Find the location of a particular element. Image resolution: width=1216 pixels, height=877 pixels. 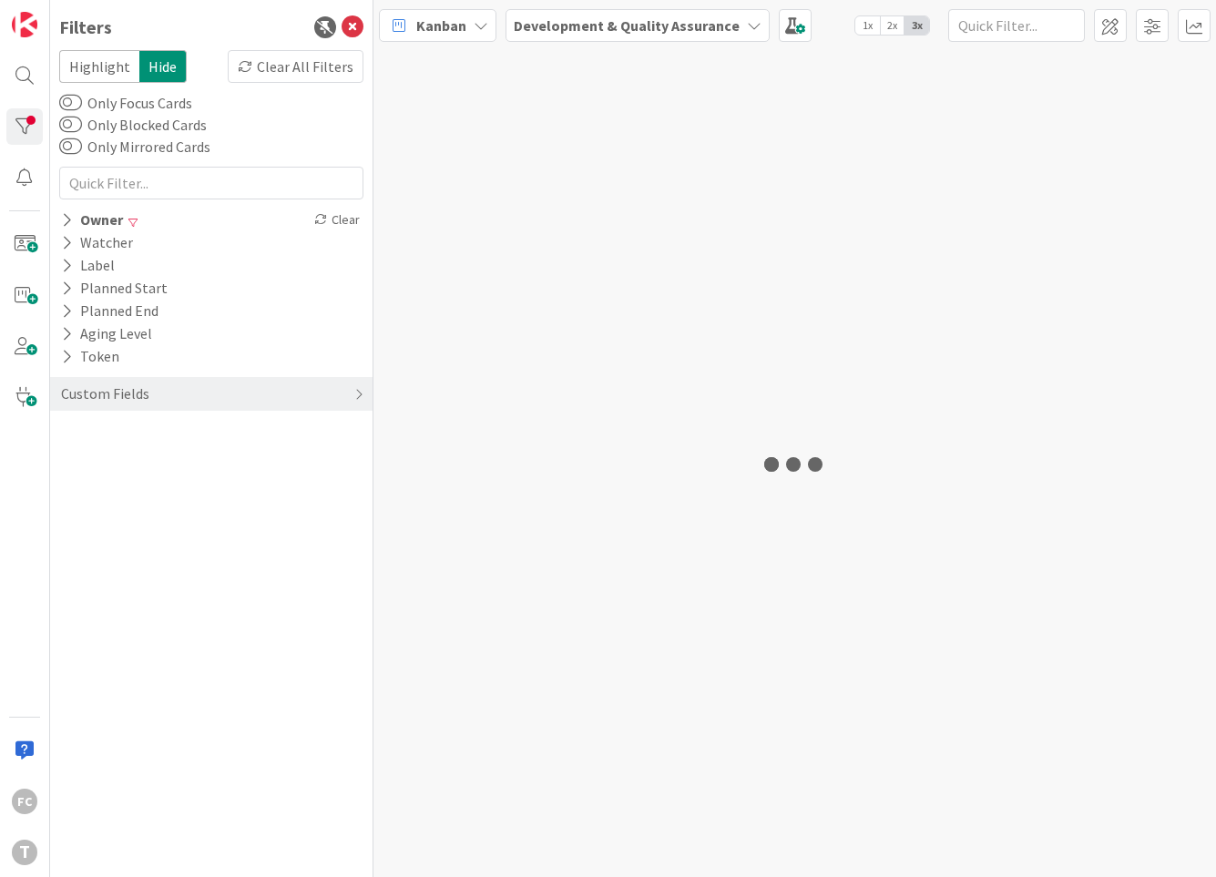

span: Highlight is located at coordinates (99, 66).